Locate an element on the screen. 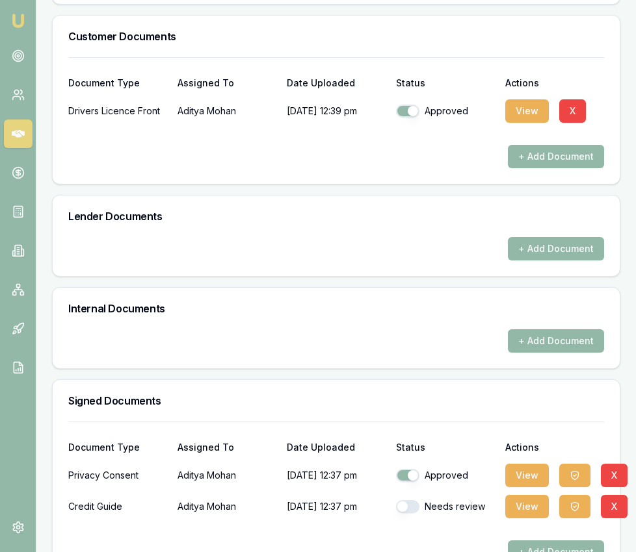  div: Needs review is located at coordinates (445, 507).